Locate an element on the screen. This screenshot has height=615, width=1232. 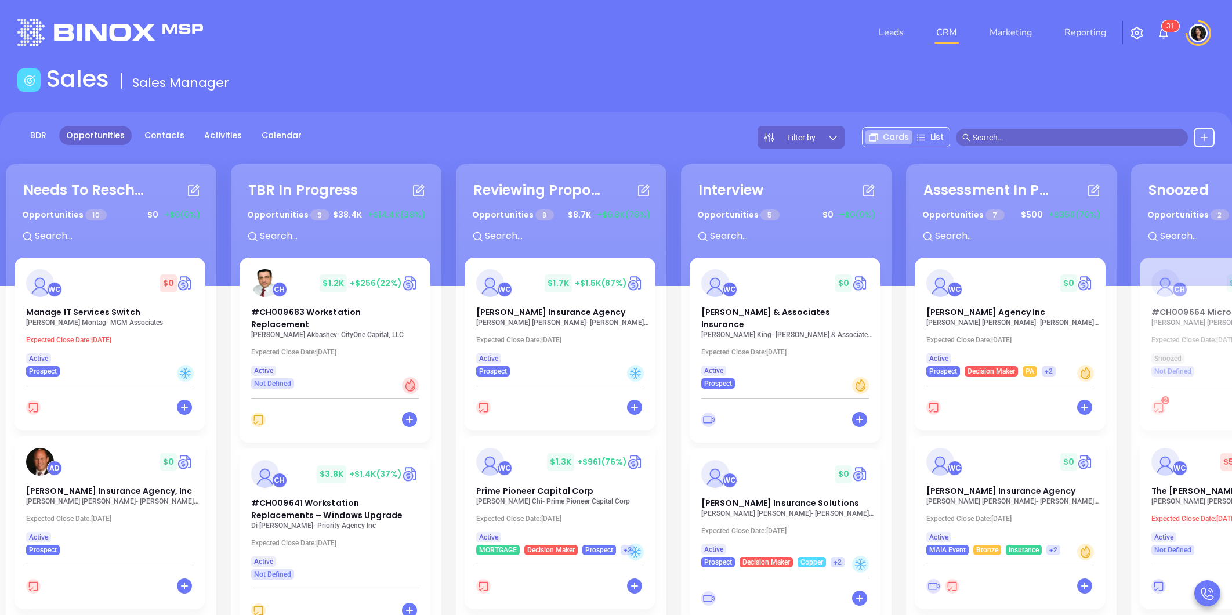
div: Hot is located at coordinates (410, 385).